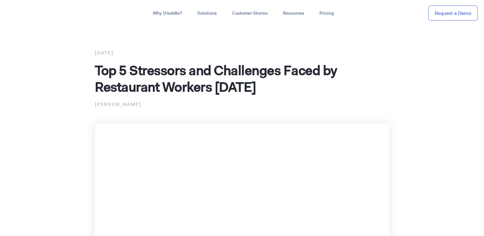 This screenshot has height=236, width=484. What do you see at coordinates (250, 13) in the screenshot?
I see `a: Customer Stories` at bounding box center [250, 13].